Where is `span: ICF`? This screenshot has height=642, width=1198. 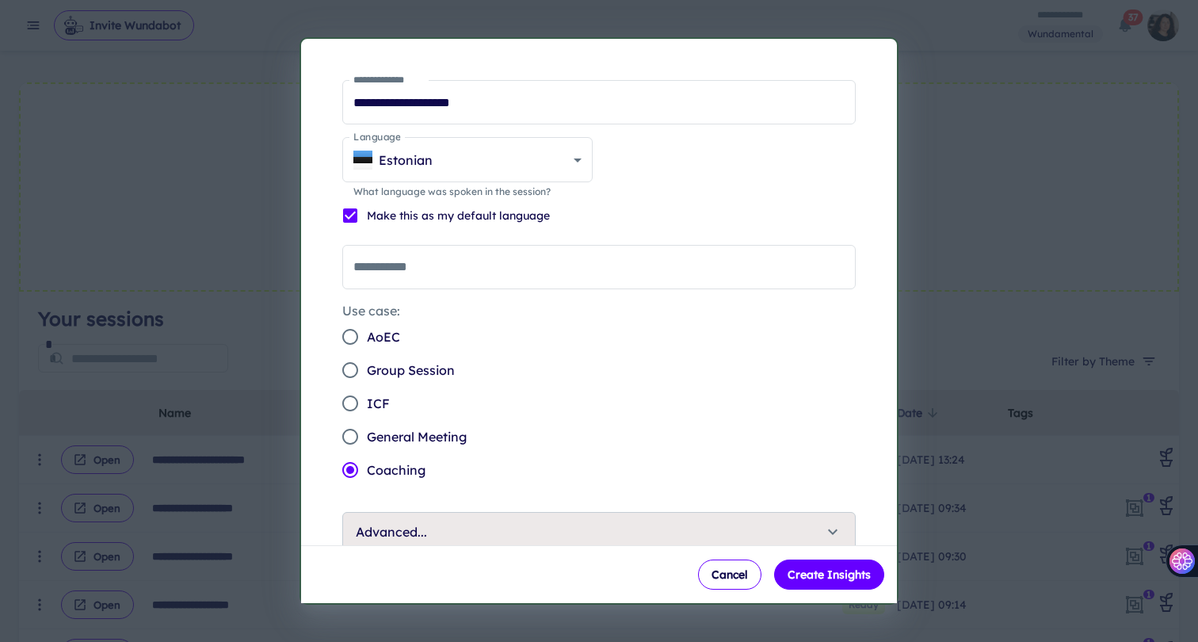 span: ICF is located at coordinates (378, 403).